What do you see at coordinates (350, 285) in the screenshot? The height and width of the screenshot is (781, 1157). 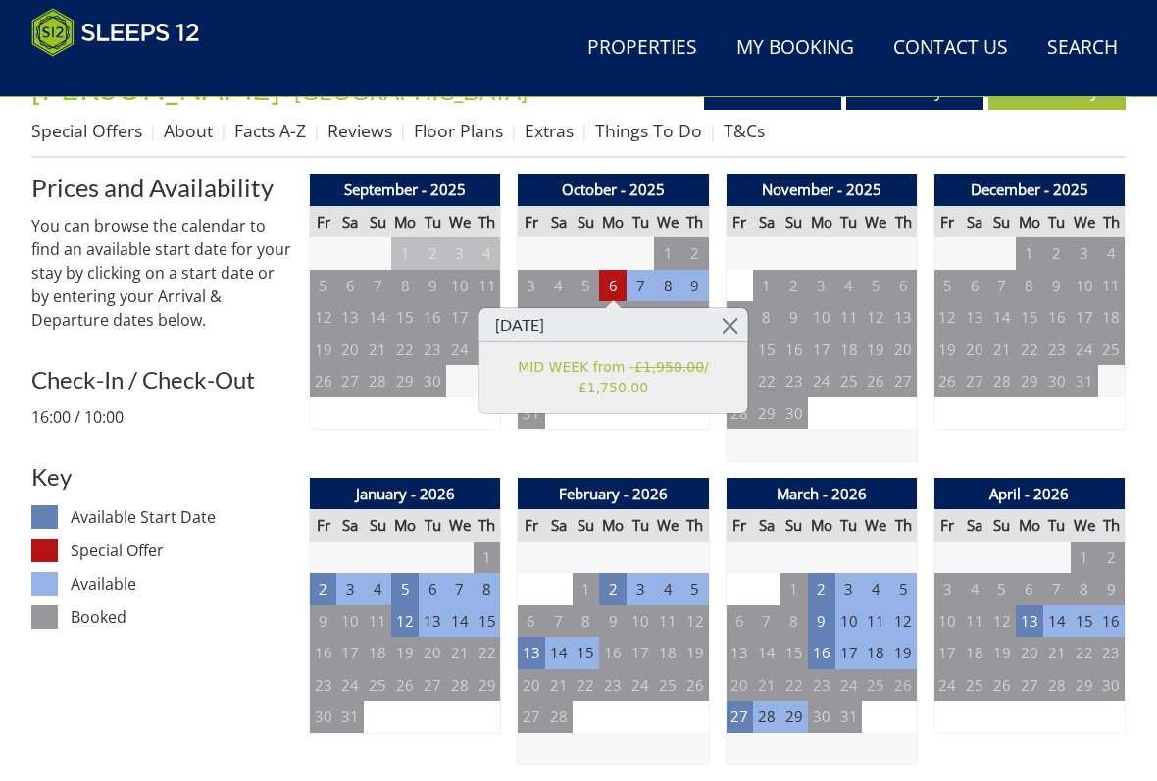 I see `td: 6` at bounding box center [350, 285].